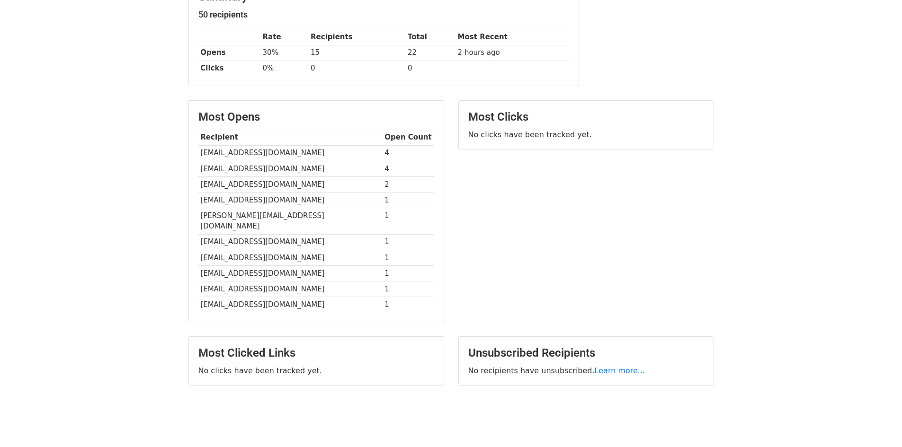 The height and width of the screenshot is (447, 902). What do you see at coordinates (316, 353) in the screenshot?
I see `h3: Most Clicked Links` at bounding box center [316, 353].